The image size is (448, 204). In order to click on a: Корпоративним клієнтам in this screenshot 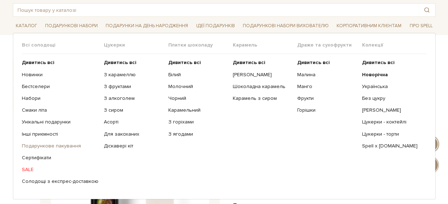, I will do `click(369, 26)`.